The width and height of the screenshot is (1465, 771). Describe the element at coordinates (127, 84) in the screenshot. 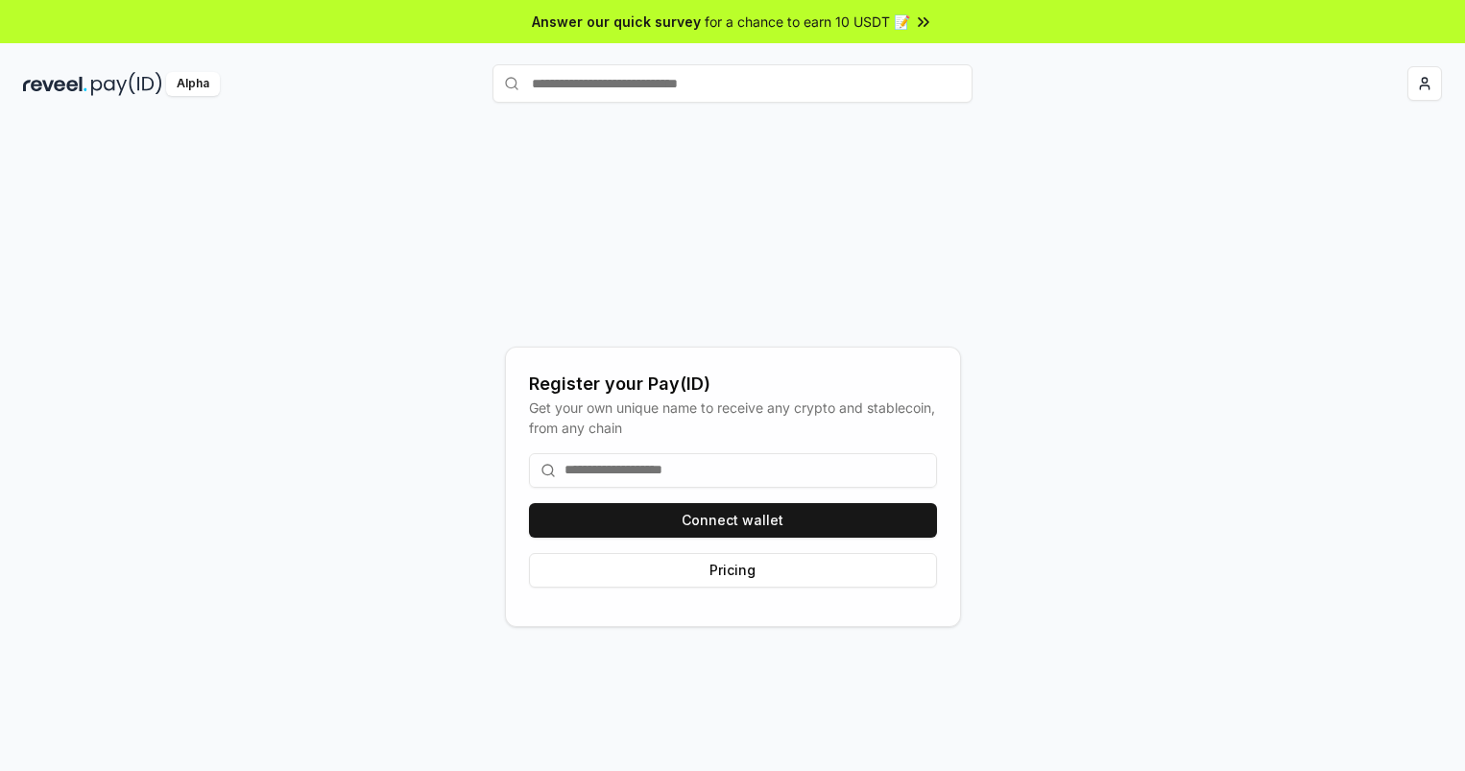

I see `img: pay_id` at that location.